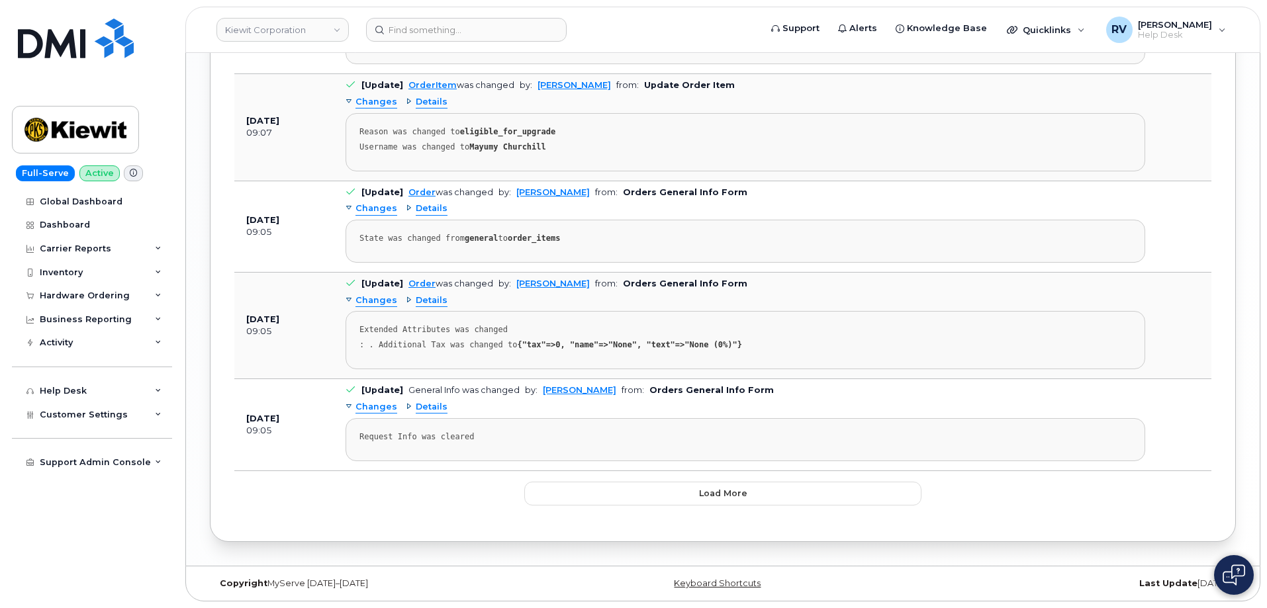 This screenshot has width=1267, height=608. I want to click on strong: Last Update, so click(1168, 583).